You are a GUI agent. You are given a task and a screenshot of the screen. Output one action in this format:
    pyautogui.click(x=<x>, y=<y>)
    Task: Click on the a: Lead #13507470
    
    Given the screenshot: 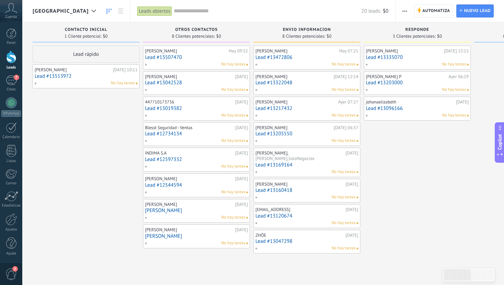 What is the action you would take?
    pyautogui.click(x=197, y=57)
    